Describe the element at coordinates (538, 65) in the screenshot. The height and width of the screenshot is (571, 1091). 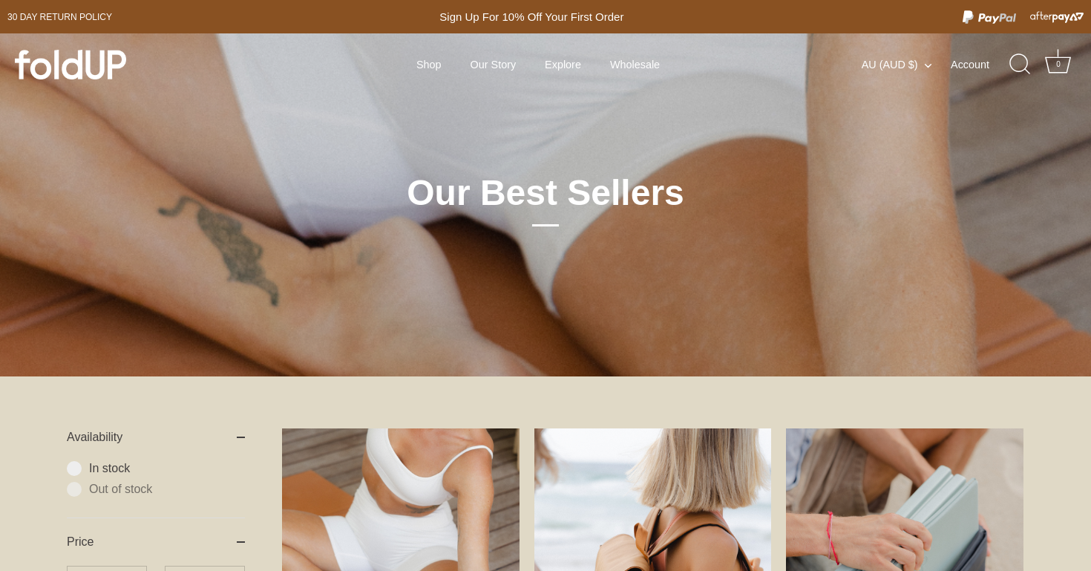
I see `div: Primary navigation` at that location.